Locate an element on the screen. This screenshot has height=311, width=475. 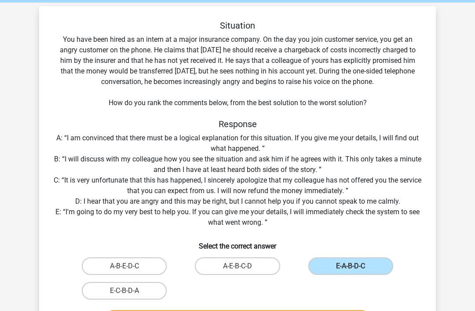
h5: Response is located at coordinates (237, 124).